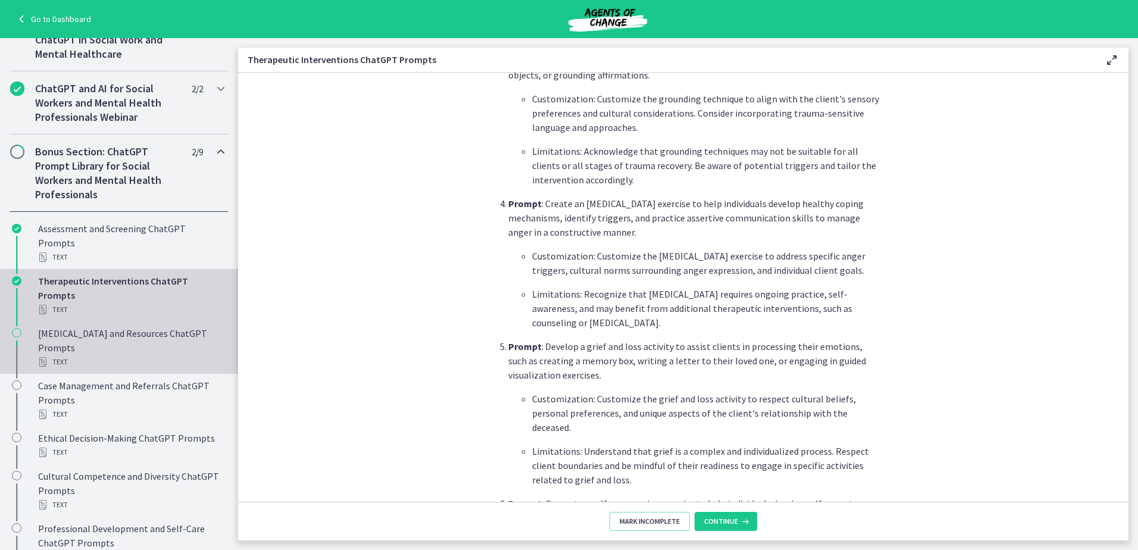 This screenshot has width=1138, height=550. Describe the element at coordinates (108, 40) in the screenshot. I see `h2: Section 5: The Future of AI and ChatGPT in Social Work and Mental Healthcare` at that location.